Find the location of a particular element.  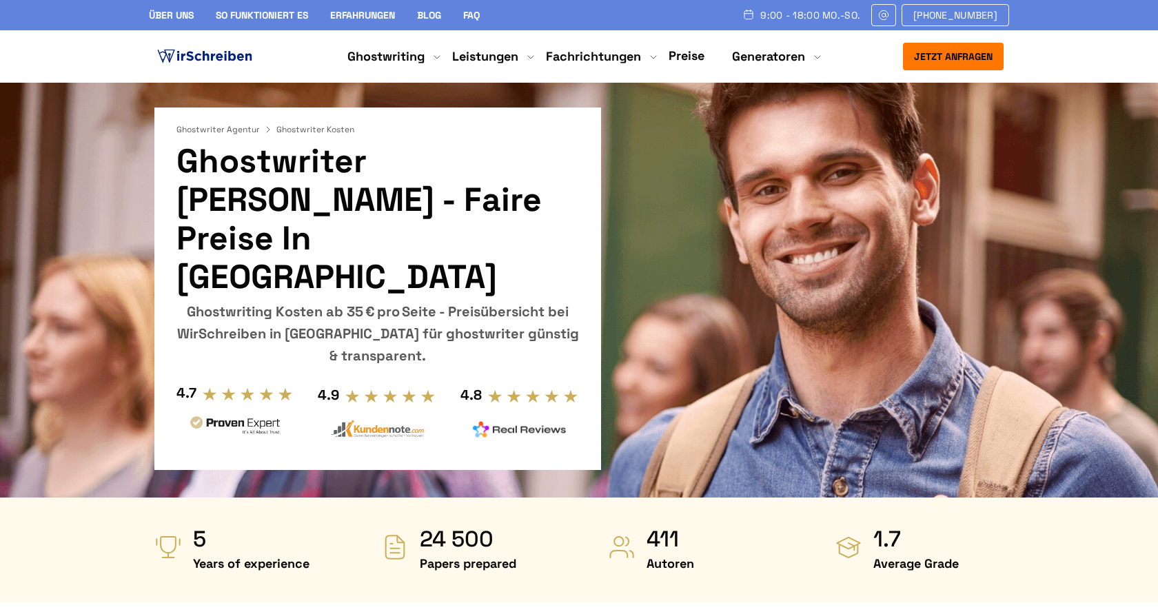

span: Years of experience is located at coordinates (251, 564).